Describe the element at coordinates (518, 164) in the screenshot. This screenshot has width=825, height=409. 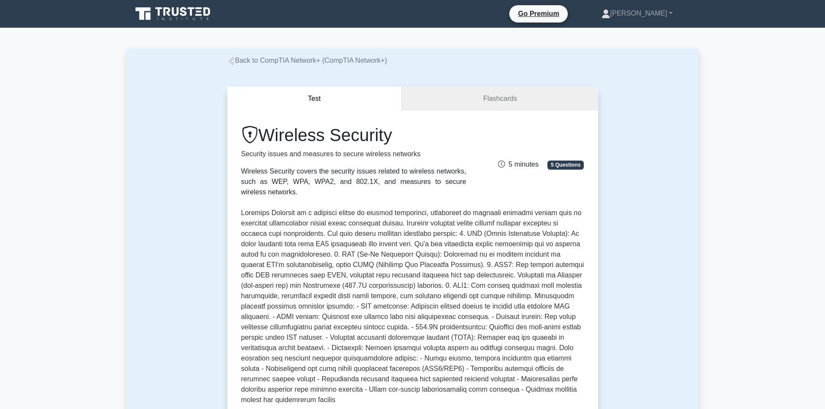
I see `span: 5 minutes` at that location.